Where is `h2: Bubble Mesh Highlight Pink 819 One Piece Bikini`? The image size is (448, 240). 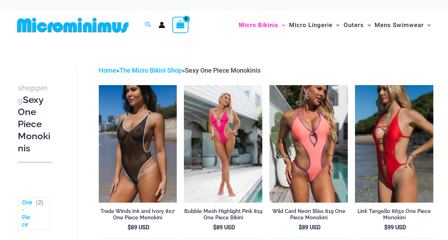 h2: Bubble Mesh Highlight Pink 819 One Piece Bikini is located at coordinates (223, 214).